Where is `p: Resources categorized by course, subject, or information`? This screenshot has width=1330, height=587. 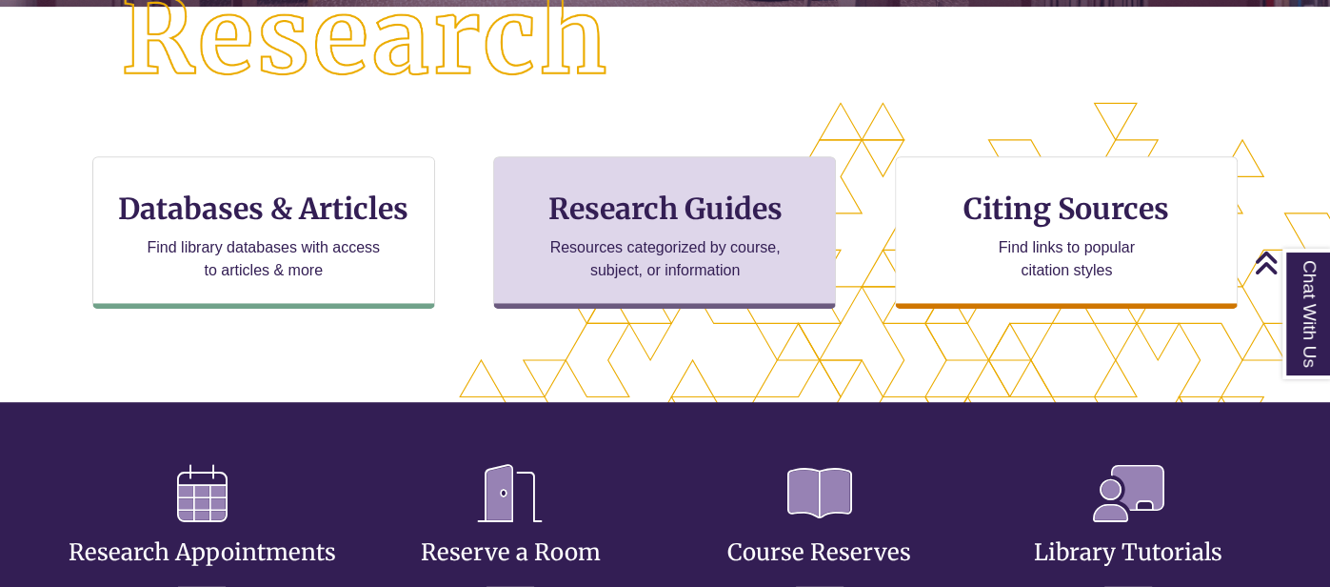
p: Resources categorized by course, subject, or information is located at coordinates (665, 259).